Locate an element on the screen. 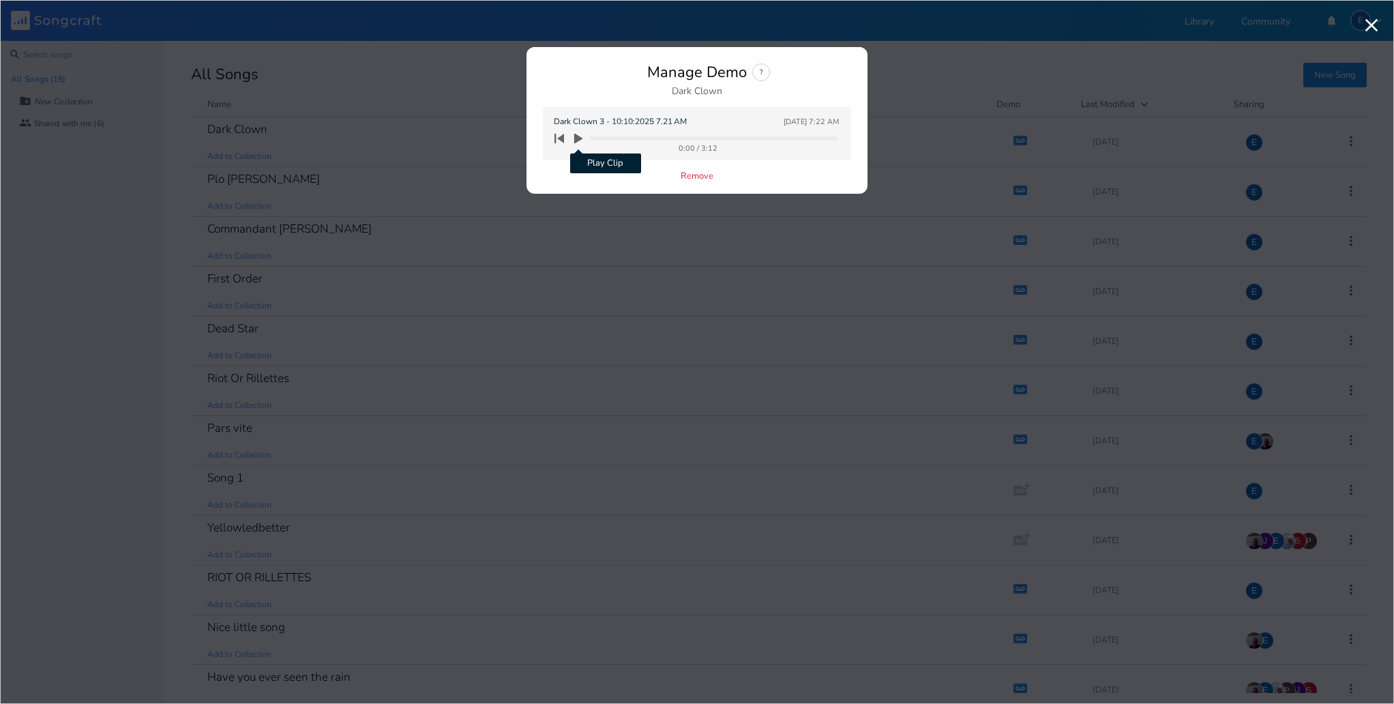 The height and width of the screenshot is (704, 1394). div: Dark Clown is located at coordinates (697, 91).